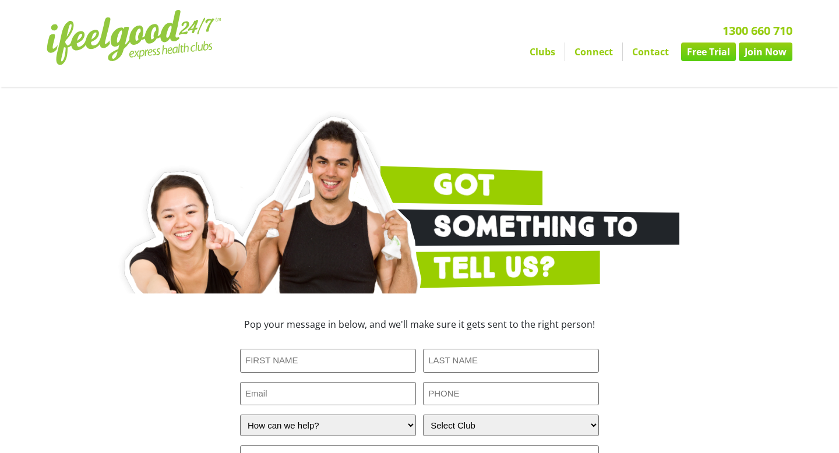 This screenshot has height=453, width=839. I want to click on input: FIRST NAME, so click(328, 361).